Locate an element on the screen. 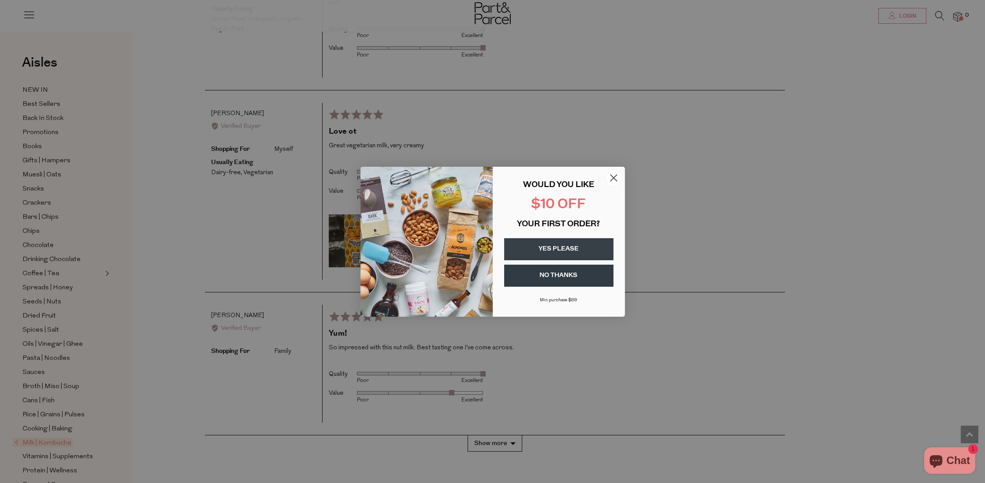 The height and width of the screenshot is (483, 985). inbox-online-store-chat: Shopify online store chat is located at coordinates (950, 461).